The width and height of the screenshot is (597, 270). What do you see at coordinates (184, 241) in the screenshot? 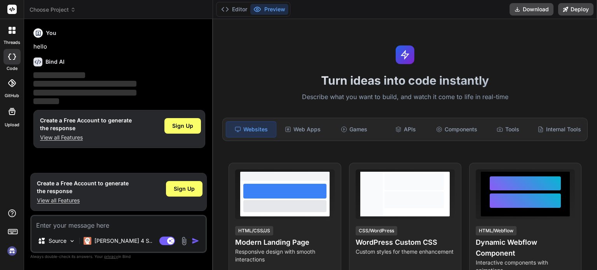
I see `img: attachment` at bounding box center [184, 241].